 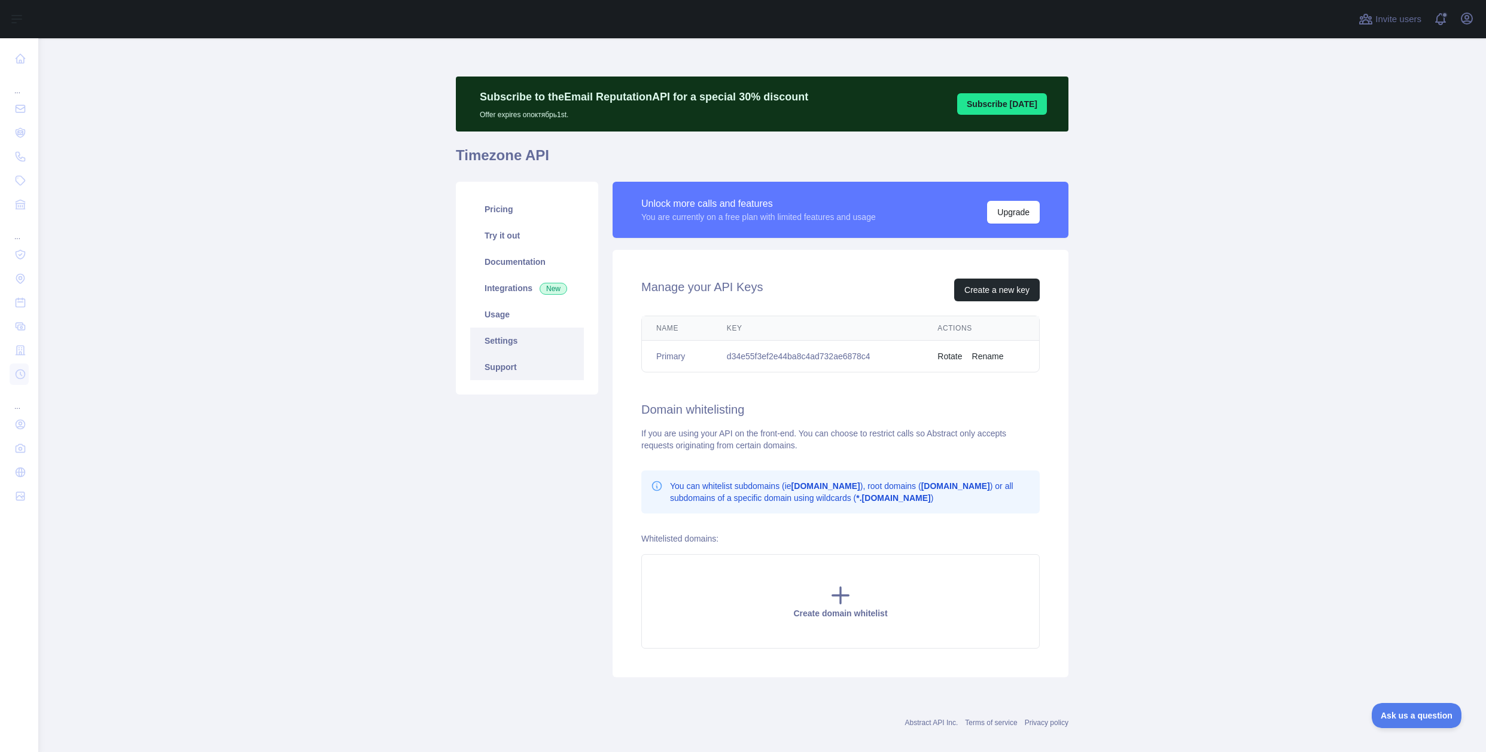 I want to click on a: Abstract API Inc., so click(x=931, y=723).